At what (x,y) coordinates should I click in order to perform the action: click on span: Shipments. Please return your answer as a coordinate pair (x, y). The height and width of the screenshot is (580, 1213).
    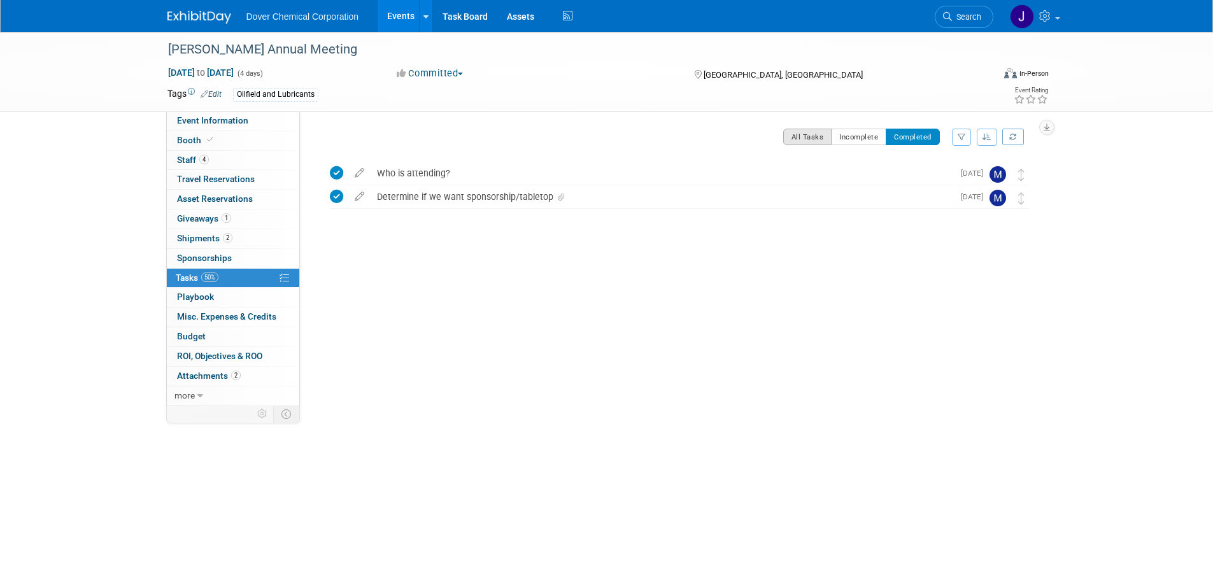
    Looking at the image, I should click on (204, 238).